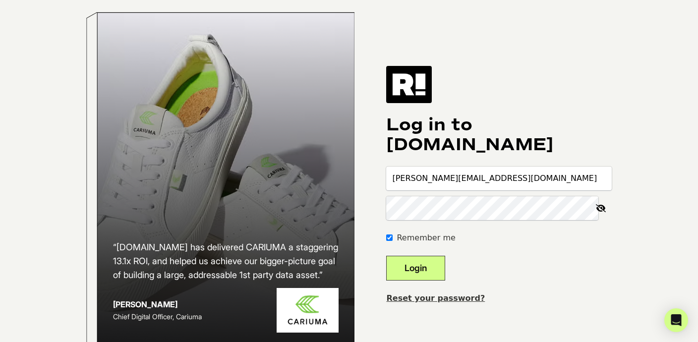  Describe the element at coordinates (409, 84) in the screenshot. I see `img: Retention.com` at that location.